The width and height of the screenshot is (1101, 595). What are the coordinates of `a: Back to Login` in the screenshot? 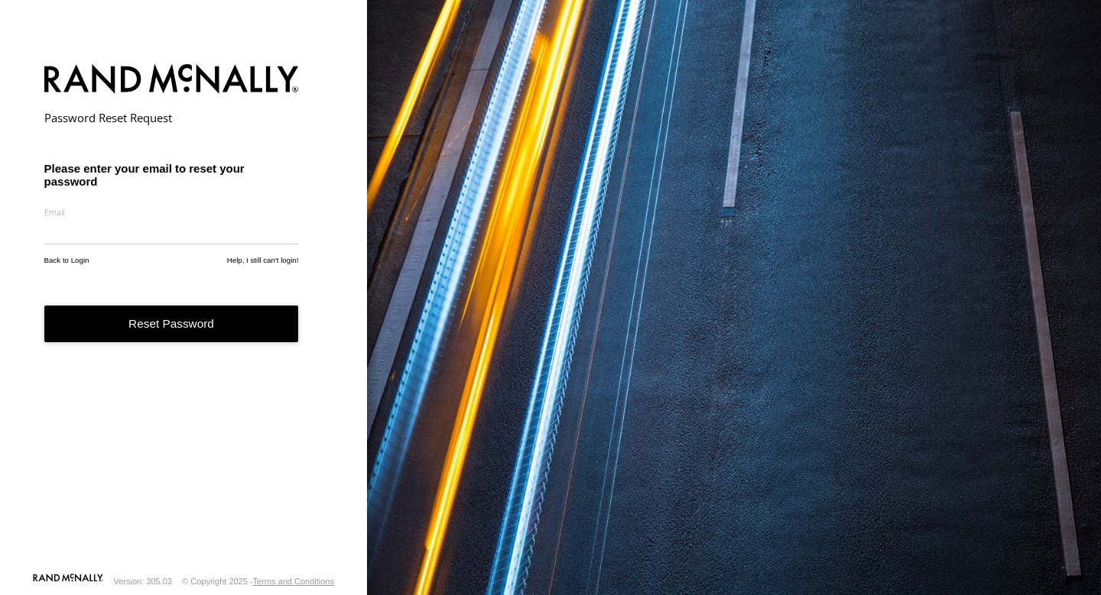 It's located at (67, 260).